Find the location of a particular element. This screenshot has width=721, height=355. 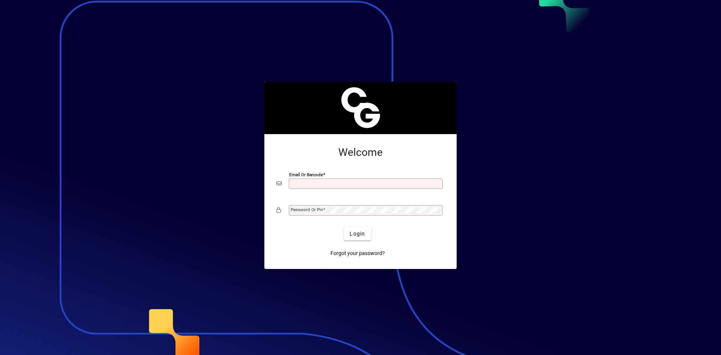

span: Login is located at coordinates (357, 234).